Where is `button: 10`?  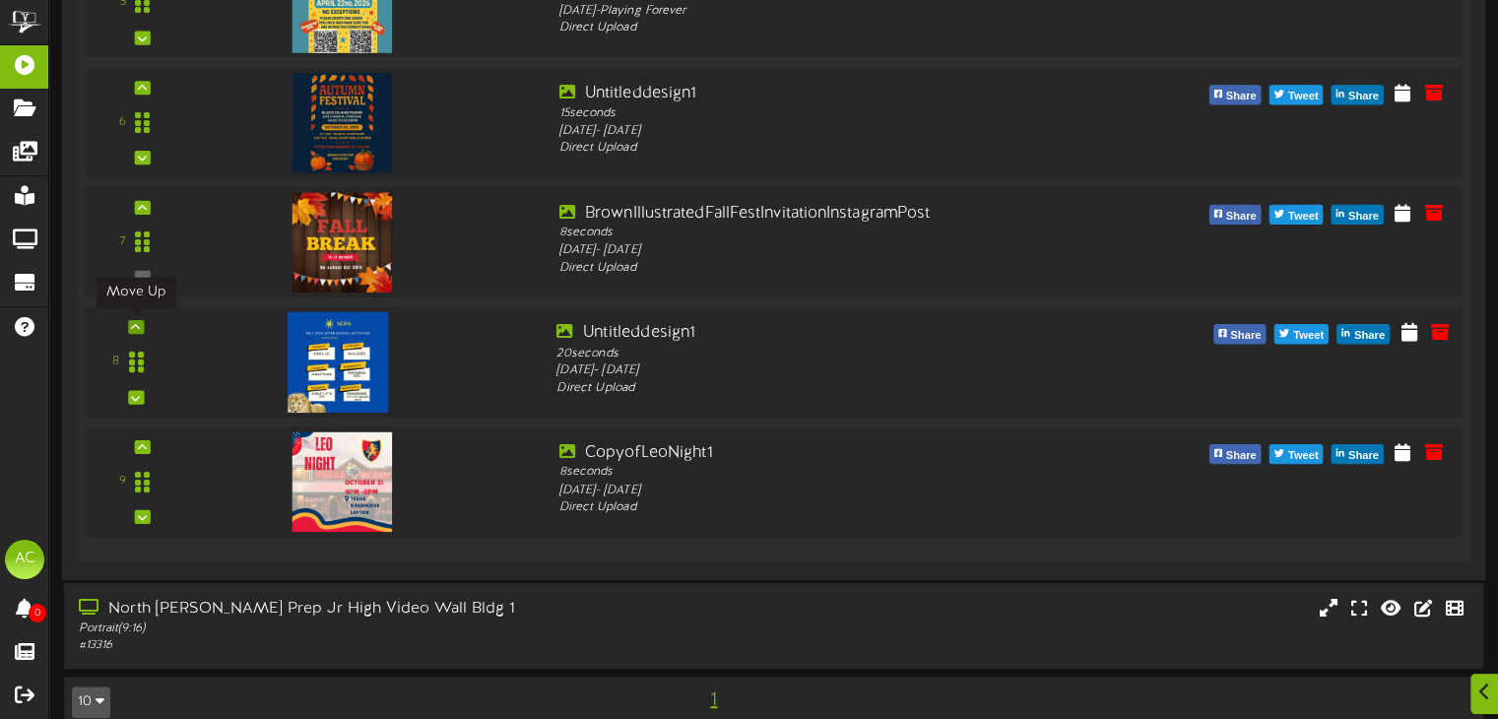
button: 10 is located at coordinates (91, 702).